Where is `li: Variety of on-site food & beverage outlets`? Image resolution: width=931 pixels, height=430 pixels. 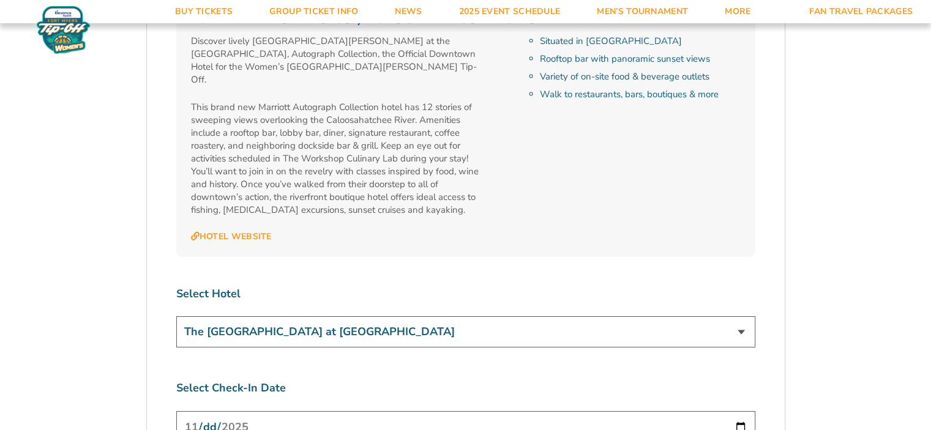 li: Variety of on-site food & beverage outlets is located at coordinates (640, 77).